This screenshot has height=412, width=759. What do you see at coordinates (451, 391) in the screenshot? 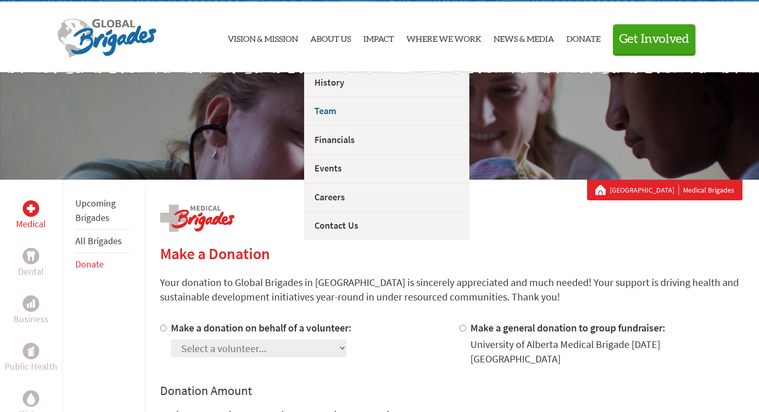
I see `h4: Donation Amount` at bounding box center [451, 391].